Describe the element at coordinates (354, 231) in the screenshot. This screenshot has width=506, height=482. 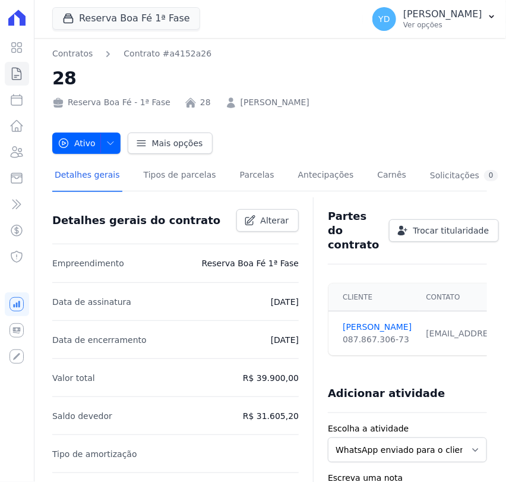
I see `h3: Partes do contrato` at that location.